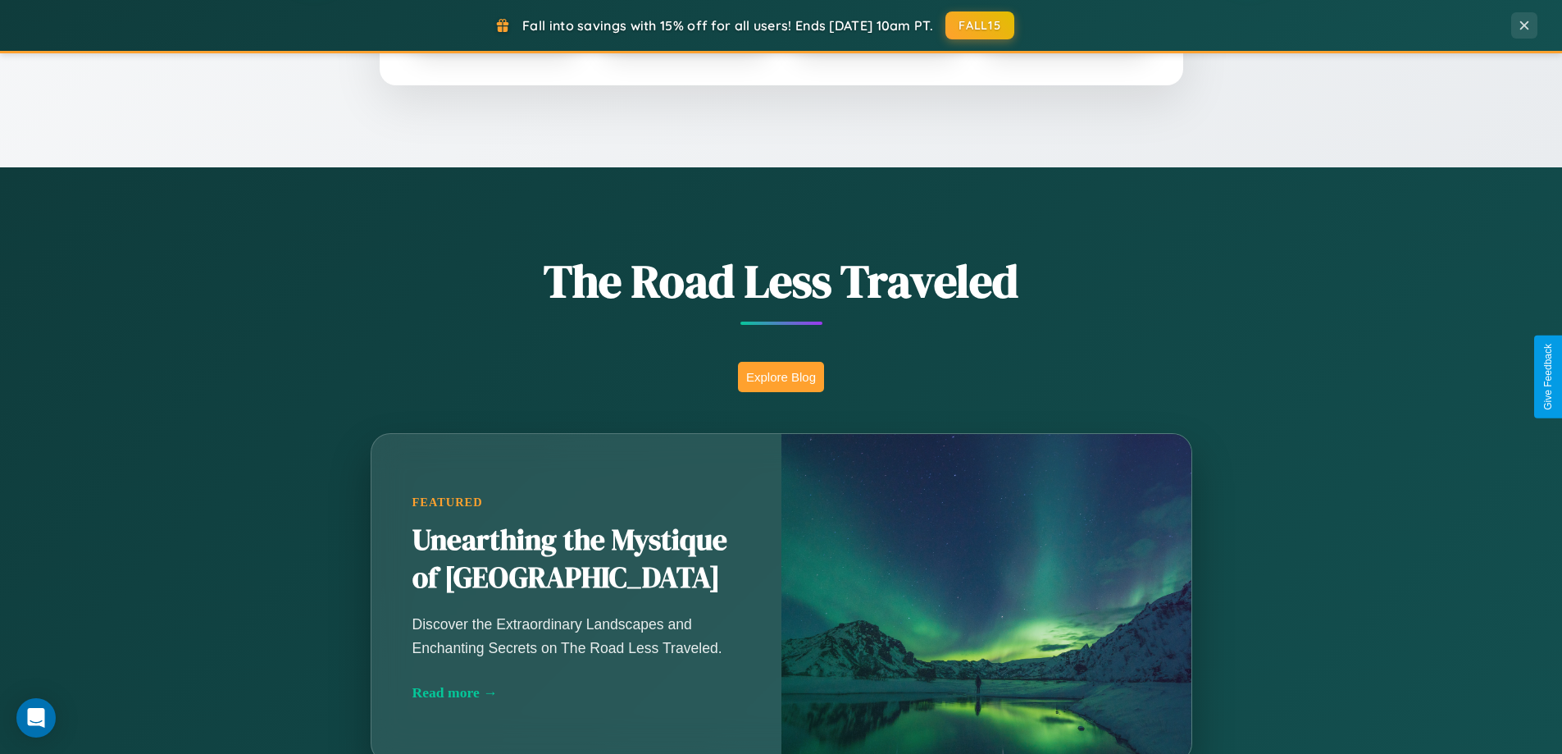 This screenshot has height=754, width=1562. What do you see at coordinates (1548, 376) in the screenshot?
I see `div: Give Feedback` at bounding box center [1548, 376].